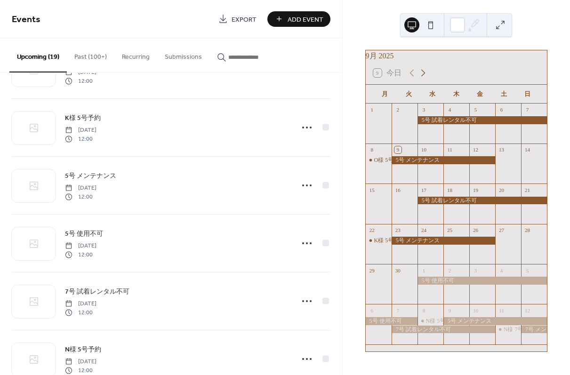 The image size is (570, 375). Describe the element at coordinates (372, 190) in the screenshot. I see `div: 15` at that location.